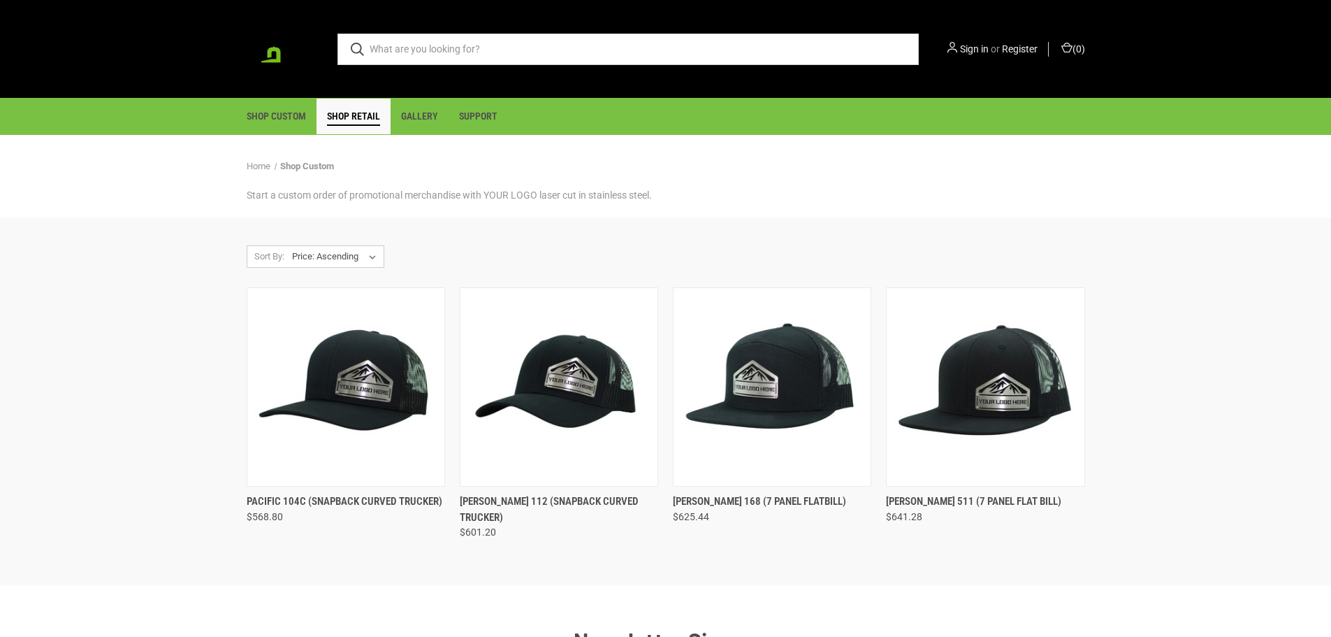 This screenshot has width=1331, height=637. I want to click on img: BadgeCaps - Richardson 112, so click(559, 387).